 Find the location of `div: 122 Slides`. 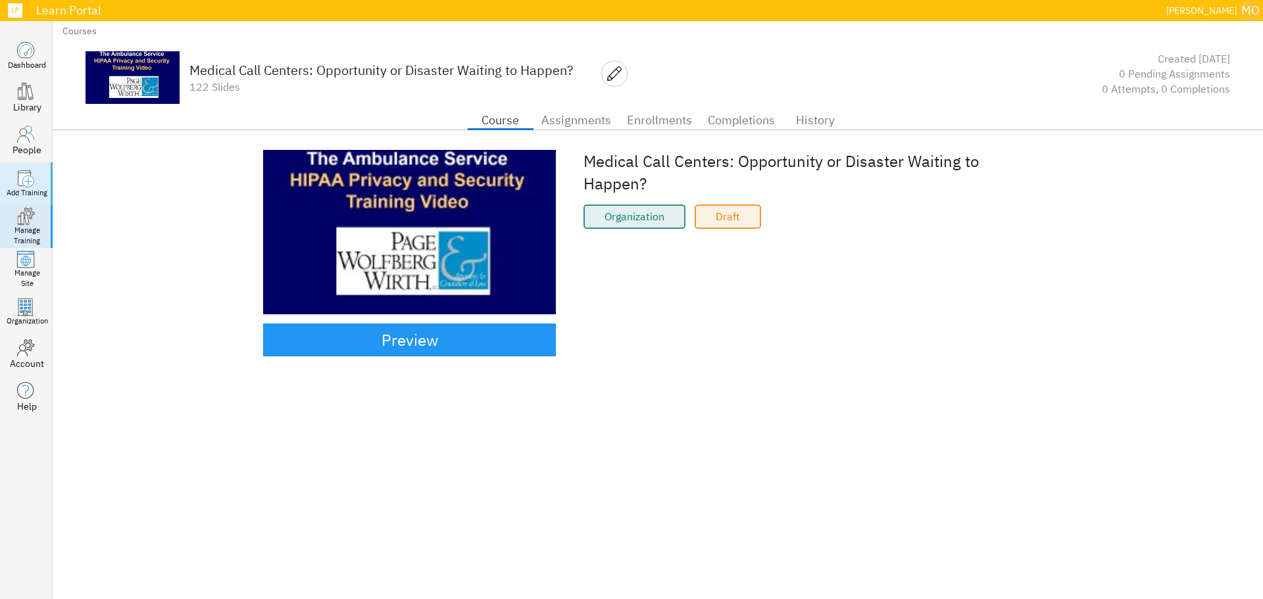

div: 122 Slides is located at coordinates (381, 87).